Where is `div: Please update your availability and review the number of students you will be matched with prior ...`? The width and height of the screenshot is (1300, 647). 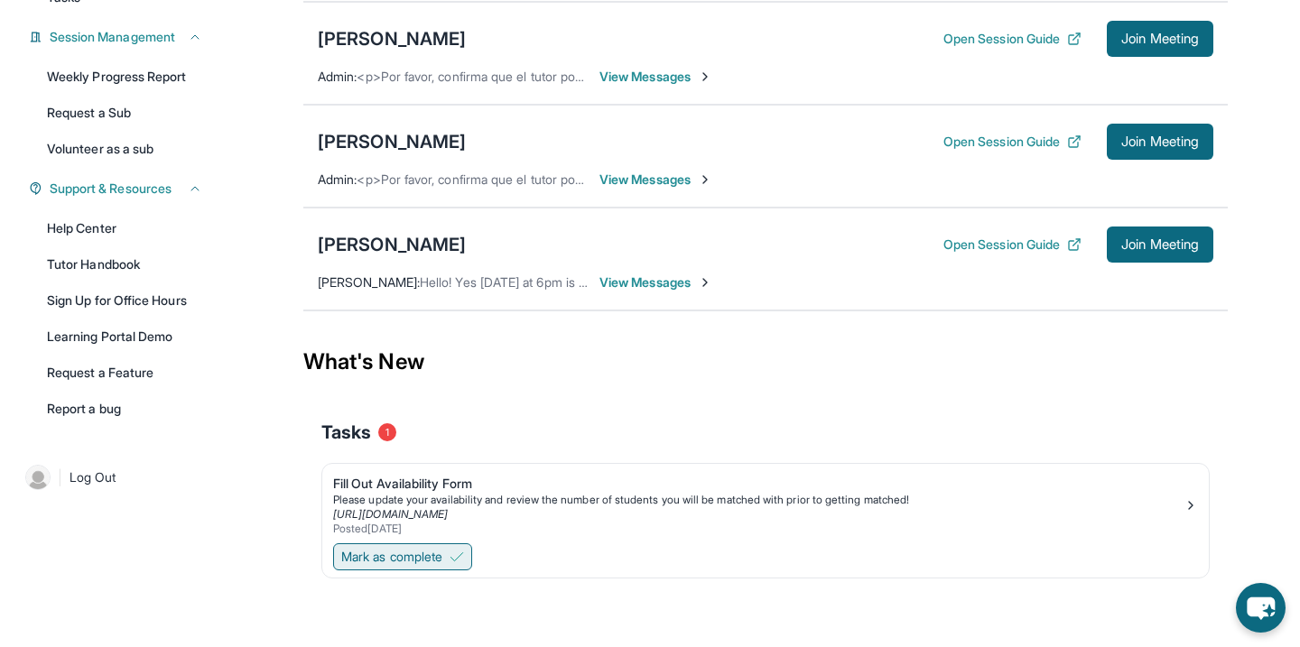
div: Please update your availability and review the number of students you will be matched with prior ... is located at coordinates (758, 500).